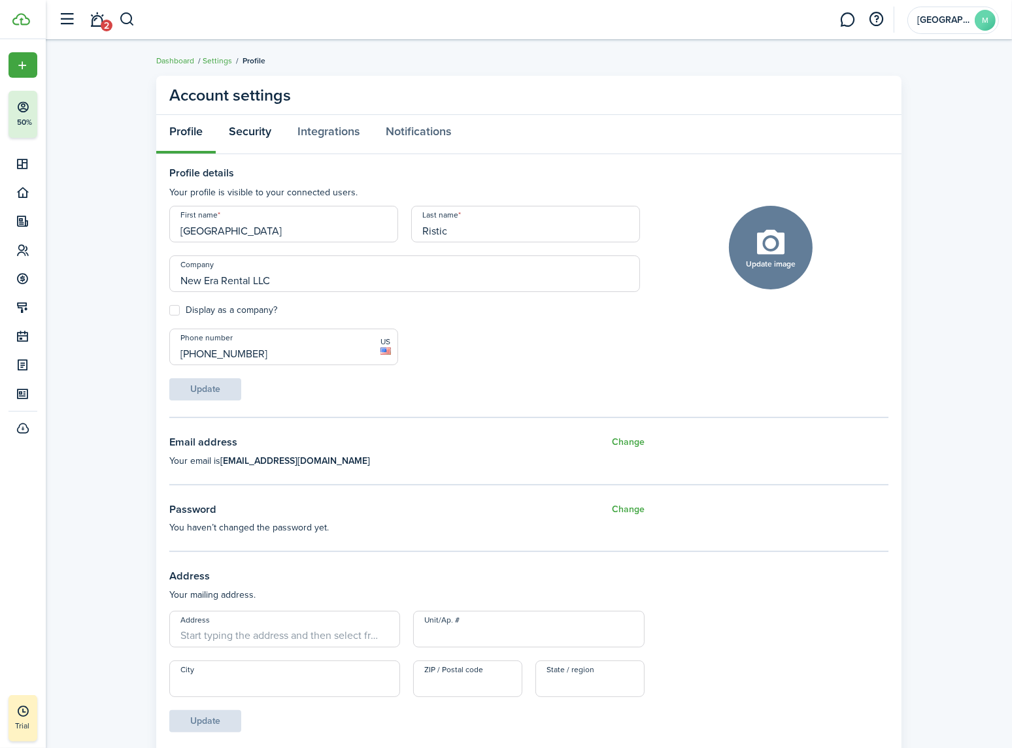  Describe the element at coordinates (943, 20) in the screenshot. I see `span: Milan` at that location.